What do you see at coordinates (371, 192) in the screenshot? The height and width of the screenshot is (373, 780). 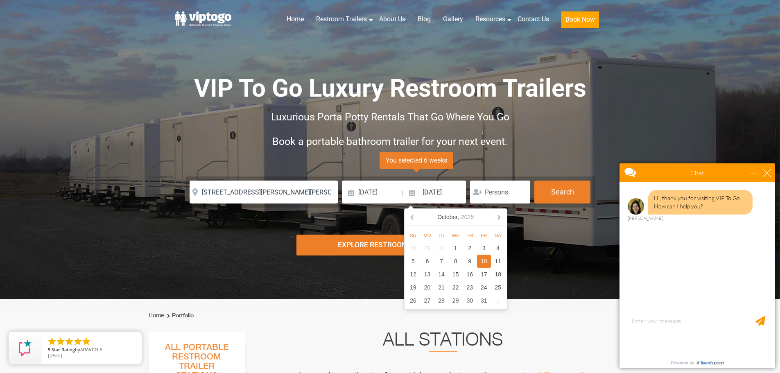 I see `input: Delivery` at bounding box center [371, 192].